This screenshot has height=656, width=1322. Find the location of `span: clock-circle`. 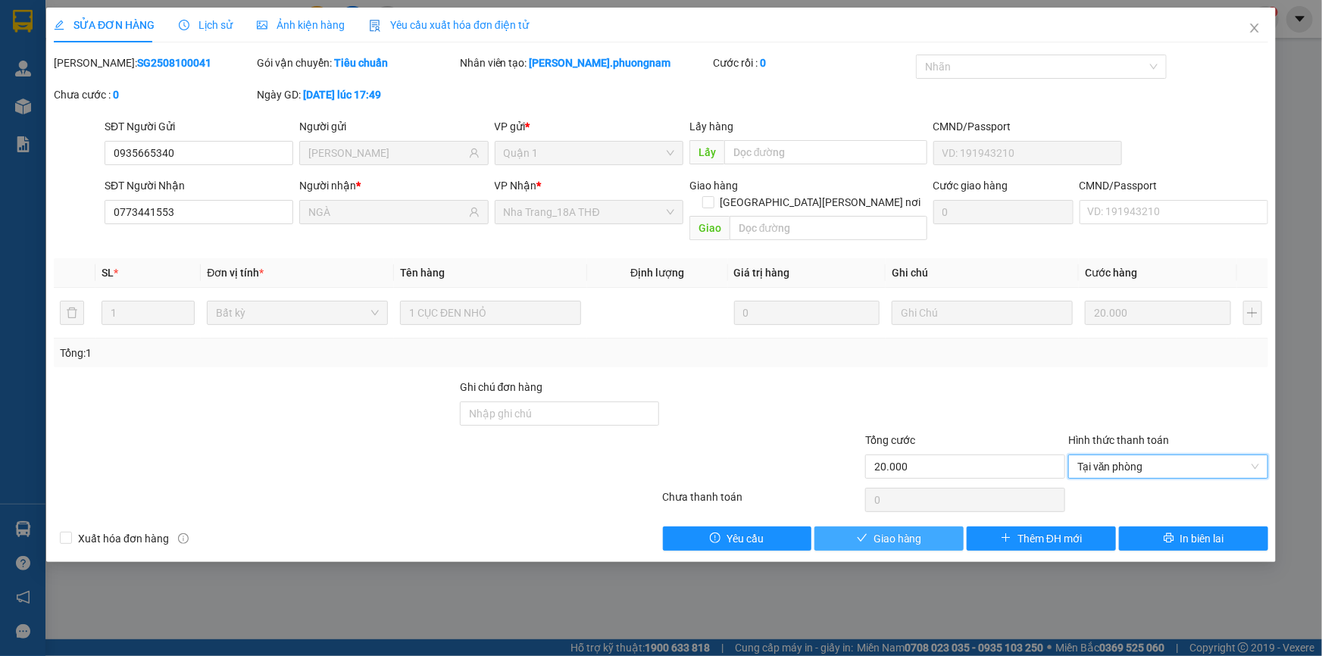

span: clock-circle is located at coordinates (184, 25).